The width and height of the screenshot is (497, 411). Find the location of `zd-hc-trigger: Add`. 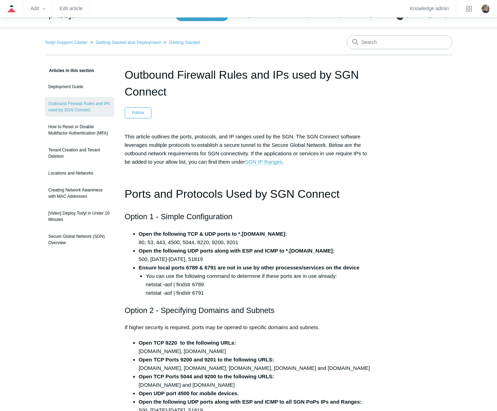

zd-hc-trigger: Add is located at coordinates (38, 8).